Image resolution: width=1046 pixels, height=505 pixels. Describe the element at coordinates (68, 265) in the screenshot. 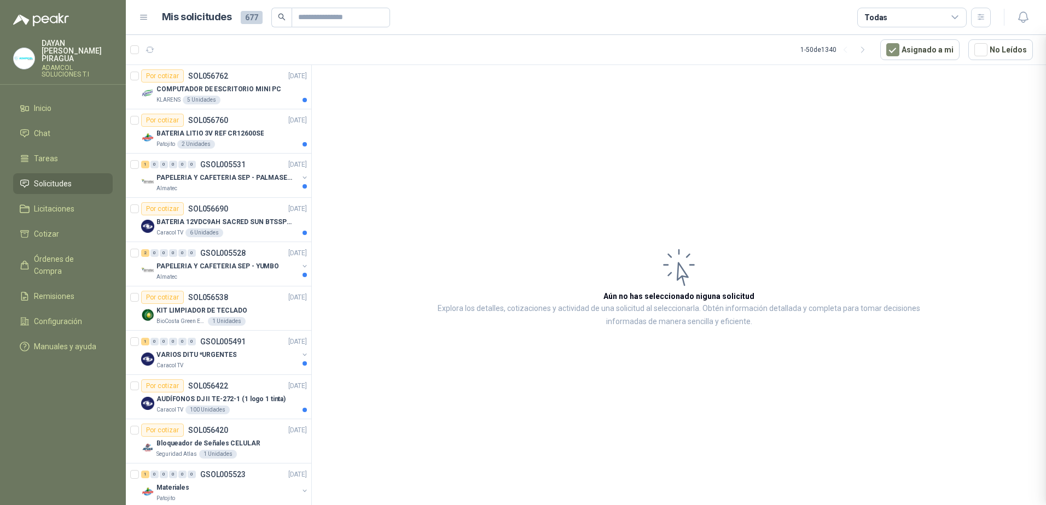

I see `span: Órdenes de Compra` at that location.